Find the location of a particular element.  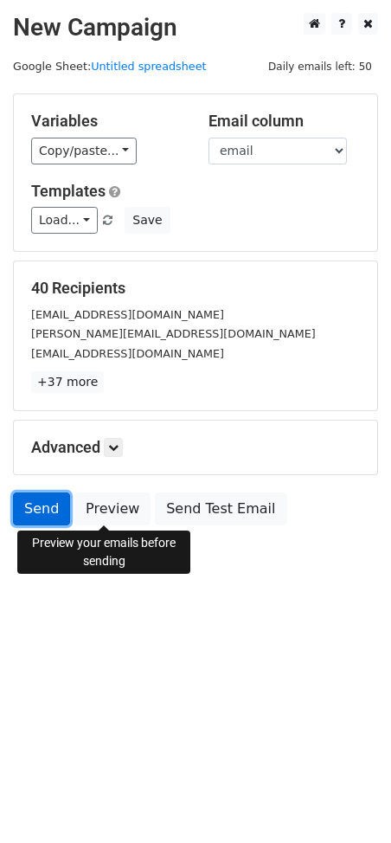

a: Untitled spreadsheet is located at coordinates (148, 66).